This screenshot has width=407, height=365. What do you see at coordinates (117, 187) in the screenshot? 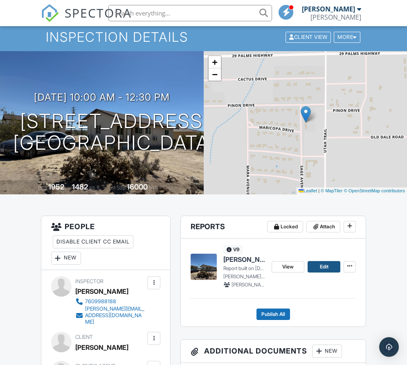
I see `span: Lot Size` at bounding box center [117, 187].